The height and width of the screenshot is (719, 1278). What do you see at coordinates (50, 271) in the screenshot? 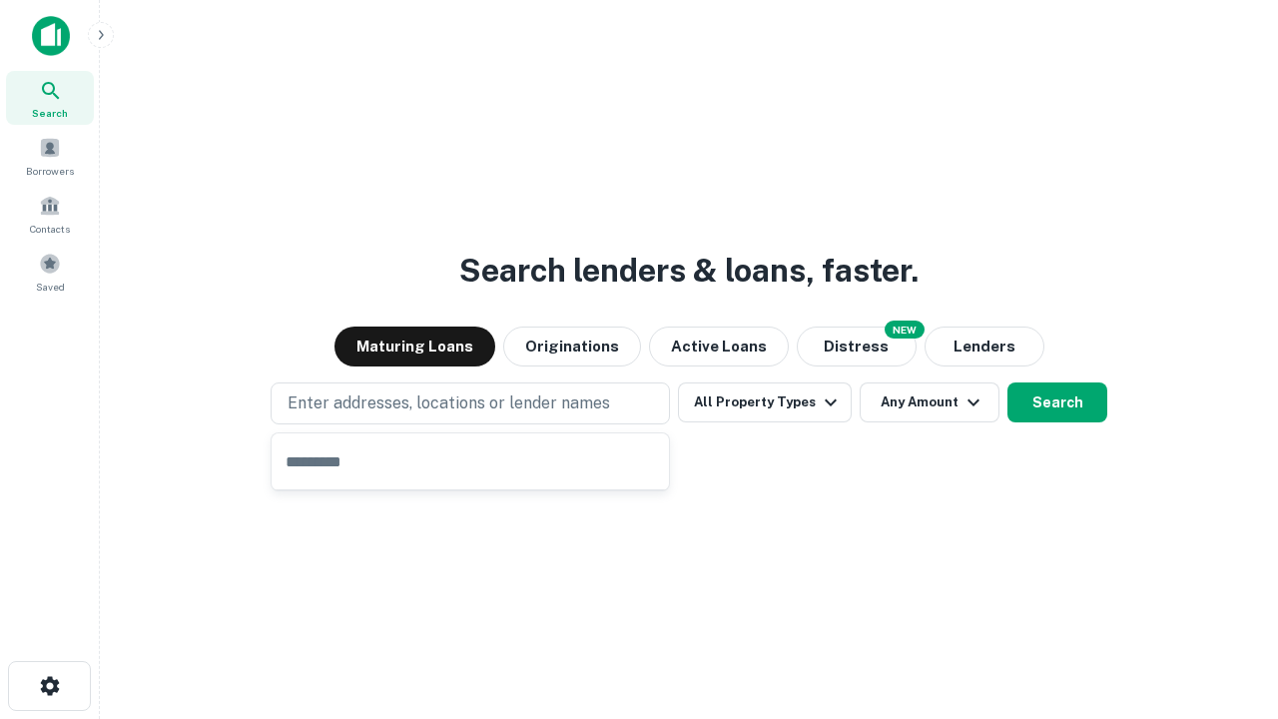
I see `div: Saved` at bounding box center [50, 271].